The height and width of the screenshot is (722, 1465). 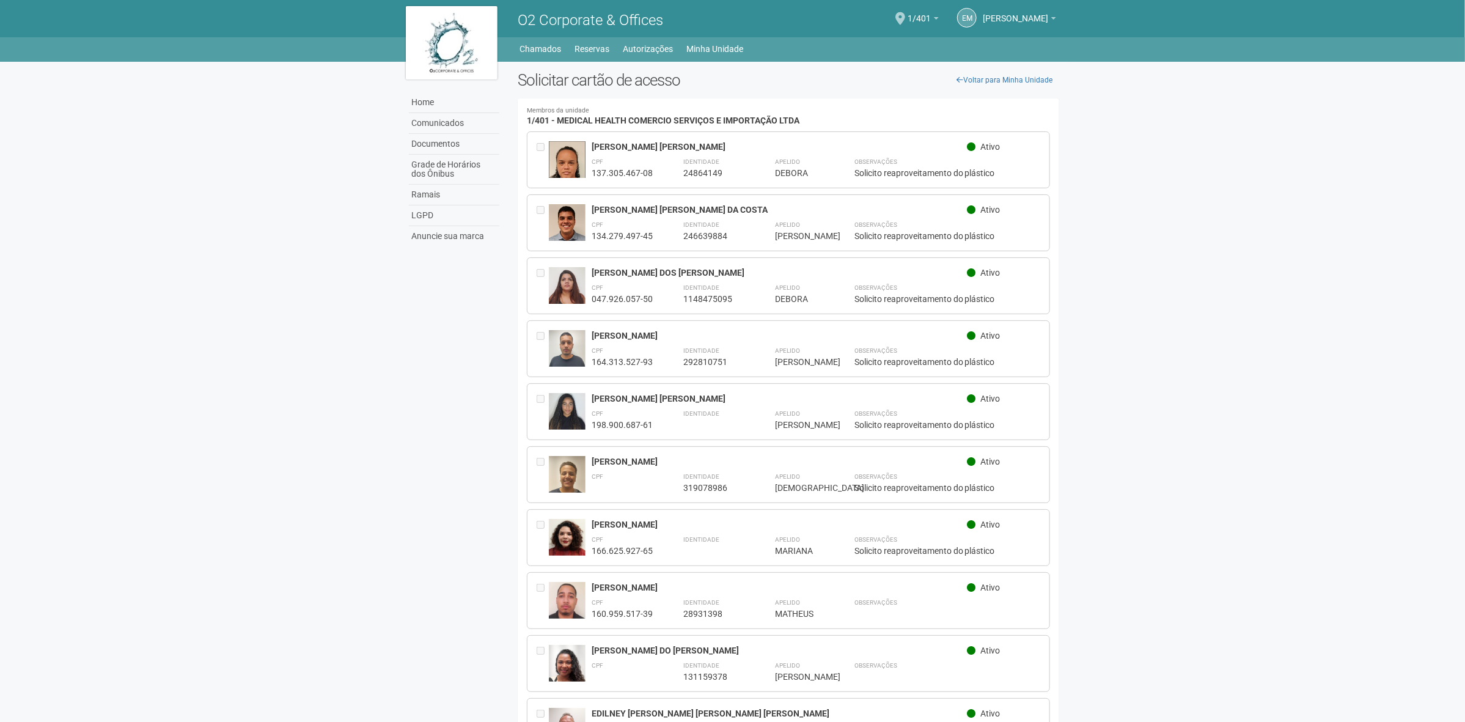 What do you see at coordinates (714, 488) in the screenshot?
I see `div: 319078986` at bounding box center [714, 488].